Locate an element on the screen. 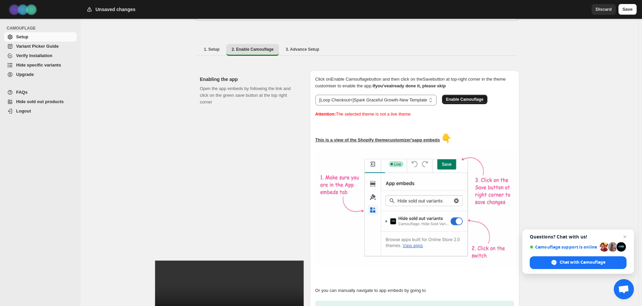  span: Discard is located at coordinates (604, 9).